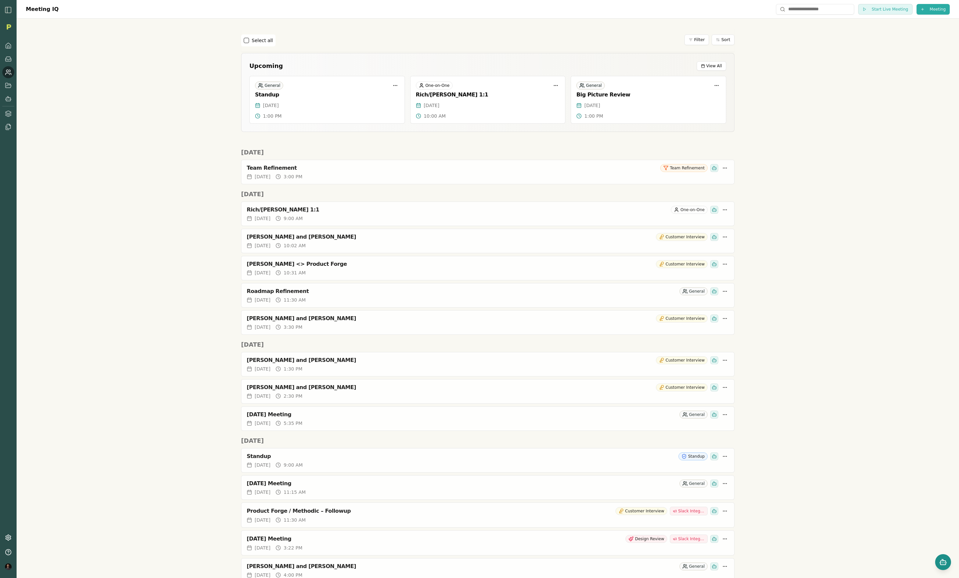 This screenshot has height=578, width=959. I want to click on div: Roadmap Refinement, so click(462, 292).